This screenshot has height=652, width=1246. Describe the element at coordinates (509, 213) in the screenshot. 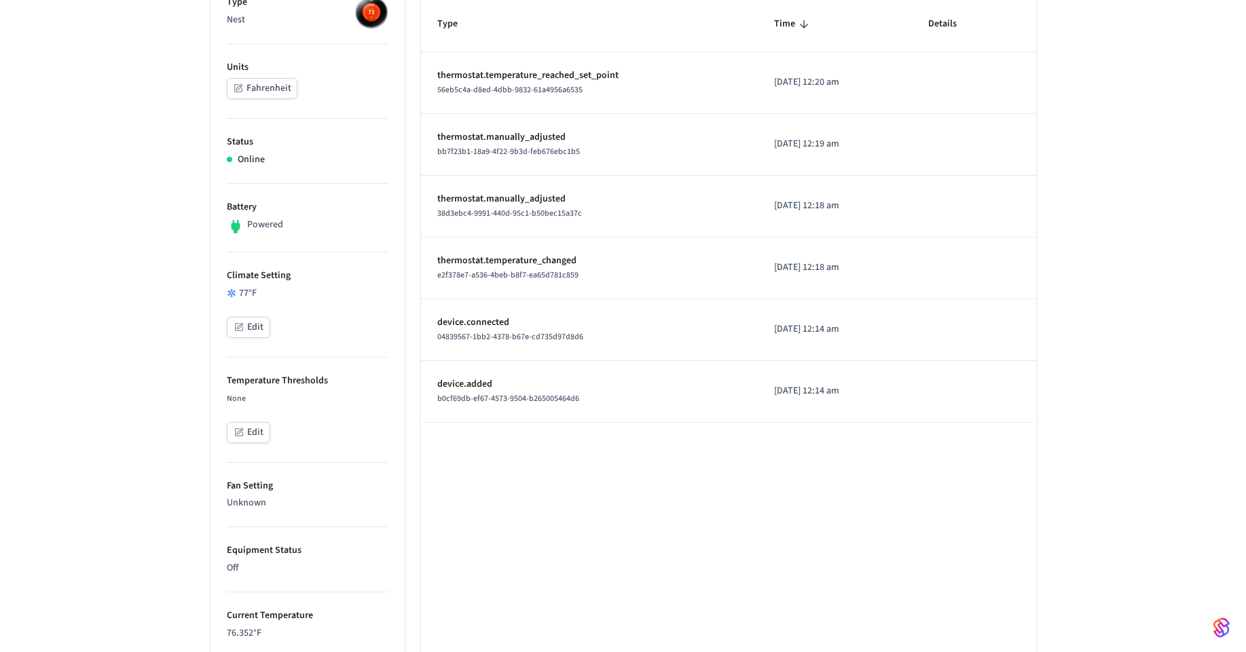

I see `span: 38d3ebc4-9991-440d-95c1-b50bec15a37c` at that location.